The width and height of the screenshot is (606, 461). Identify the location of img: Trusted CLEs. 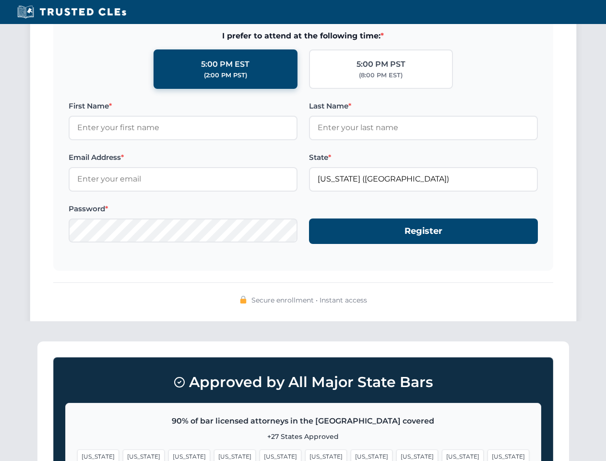
(72, 12).